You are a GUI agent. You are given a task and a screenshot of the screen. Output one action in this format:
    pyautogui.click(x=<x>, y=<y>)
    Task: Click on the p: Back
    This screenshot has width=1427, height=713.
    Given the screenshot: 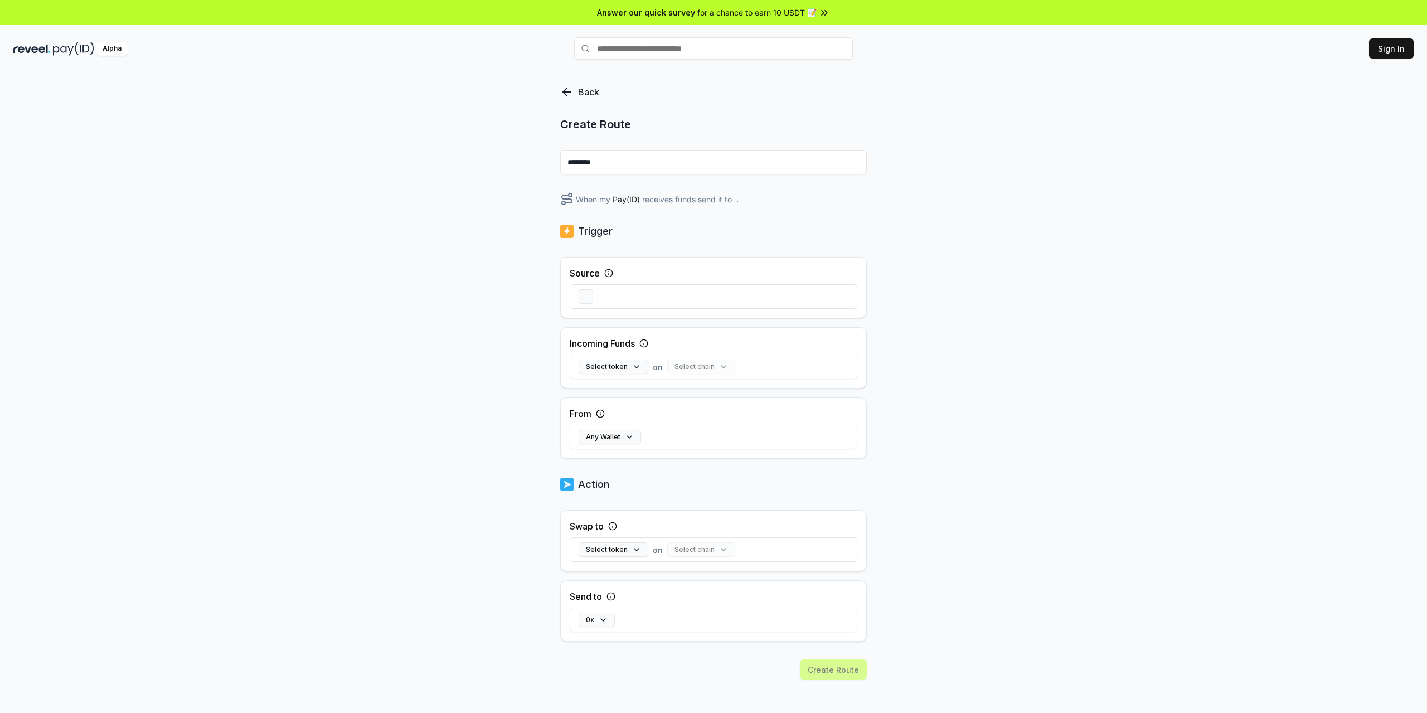 What is the action you would take?
    pyautogui.click(x=589, y=92)
    